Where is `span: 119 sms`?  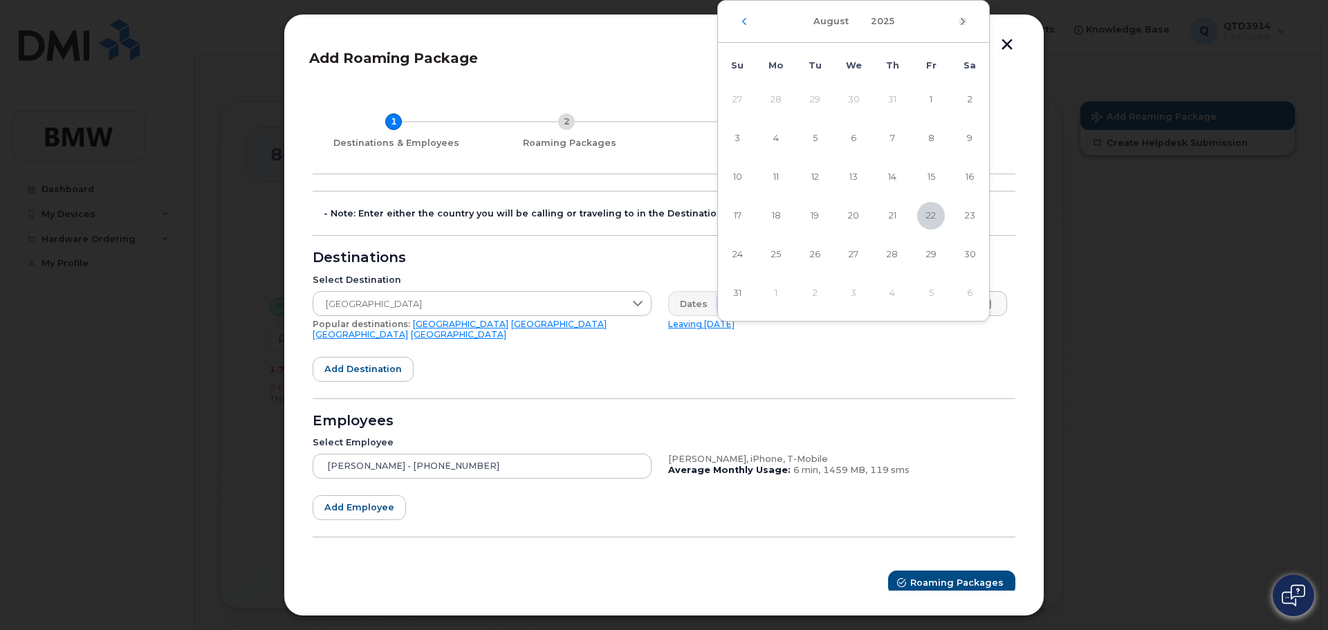 span: 119 sms is located at coordinates (890, 470).